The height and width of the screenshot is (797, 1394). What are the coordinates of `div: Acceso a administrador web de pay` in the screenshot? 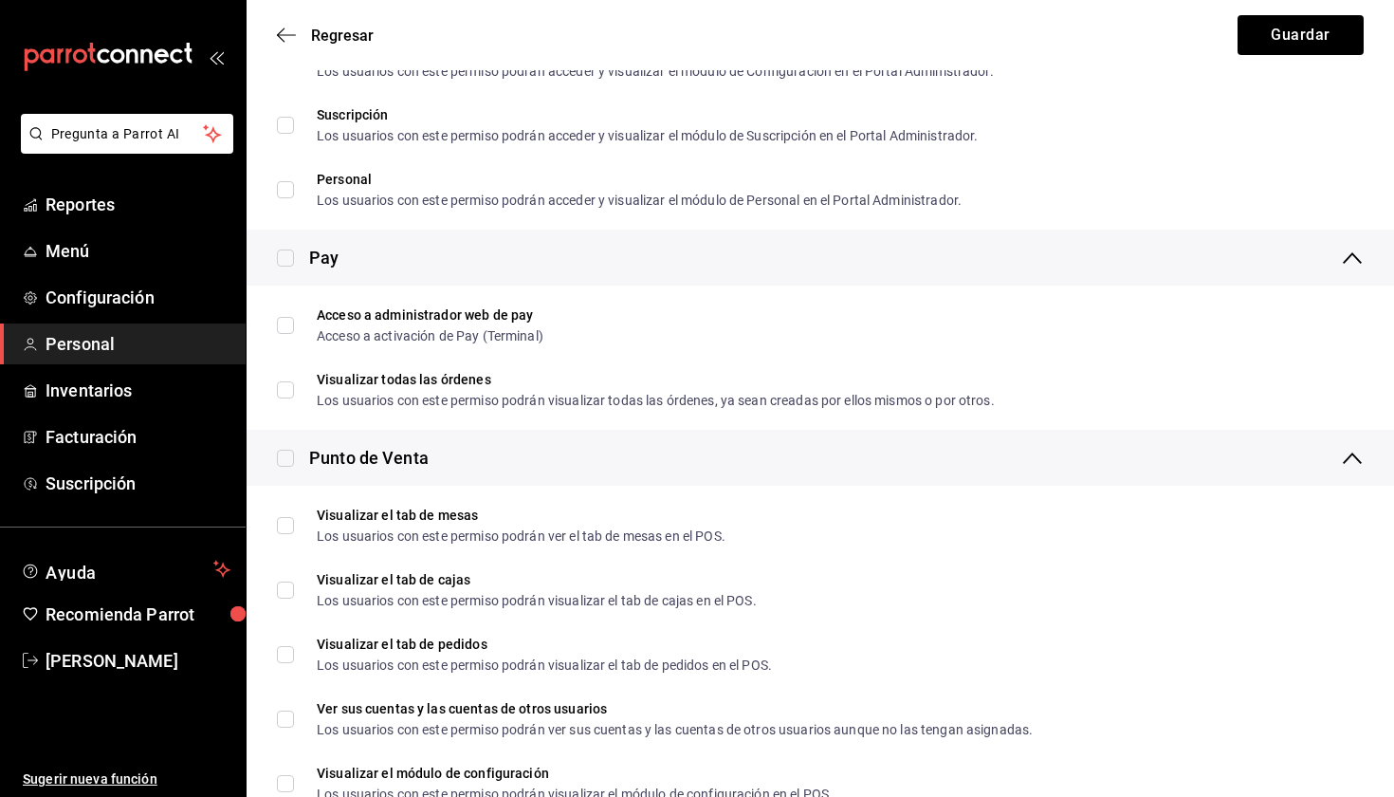 It's located at (430, 315).